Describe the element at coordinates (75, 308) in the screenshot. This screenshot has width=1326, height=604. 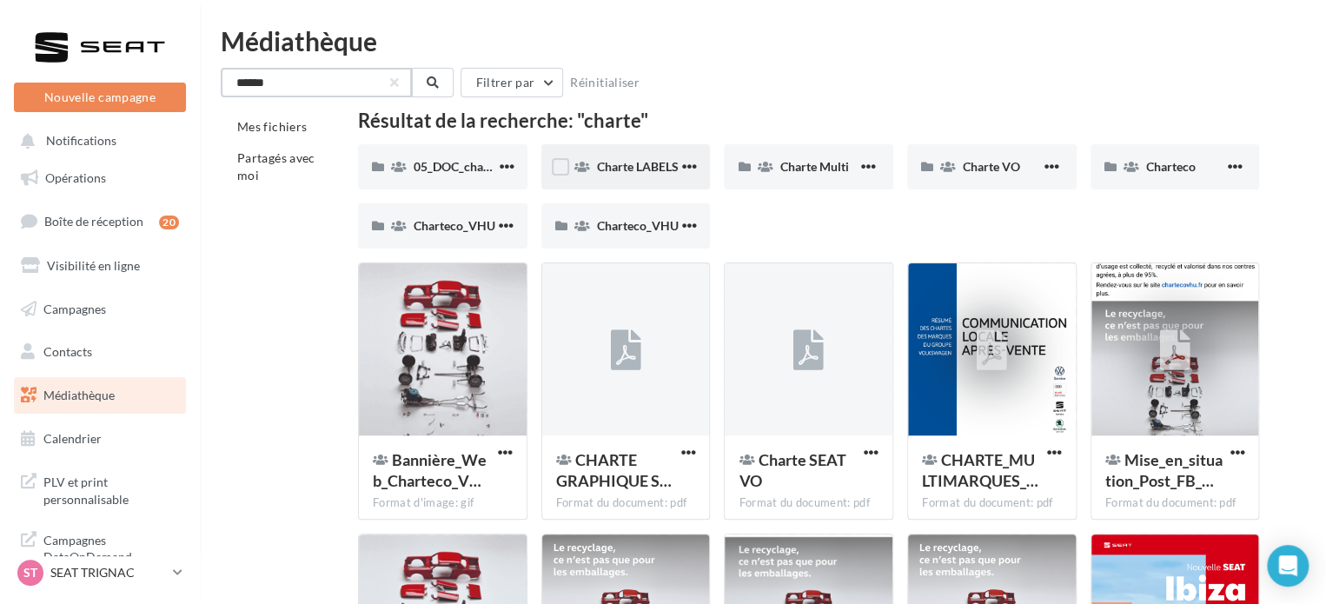
I see `span: Campagnes` at that location.